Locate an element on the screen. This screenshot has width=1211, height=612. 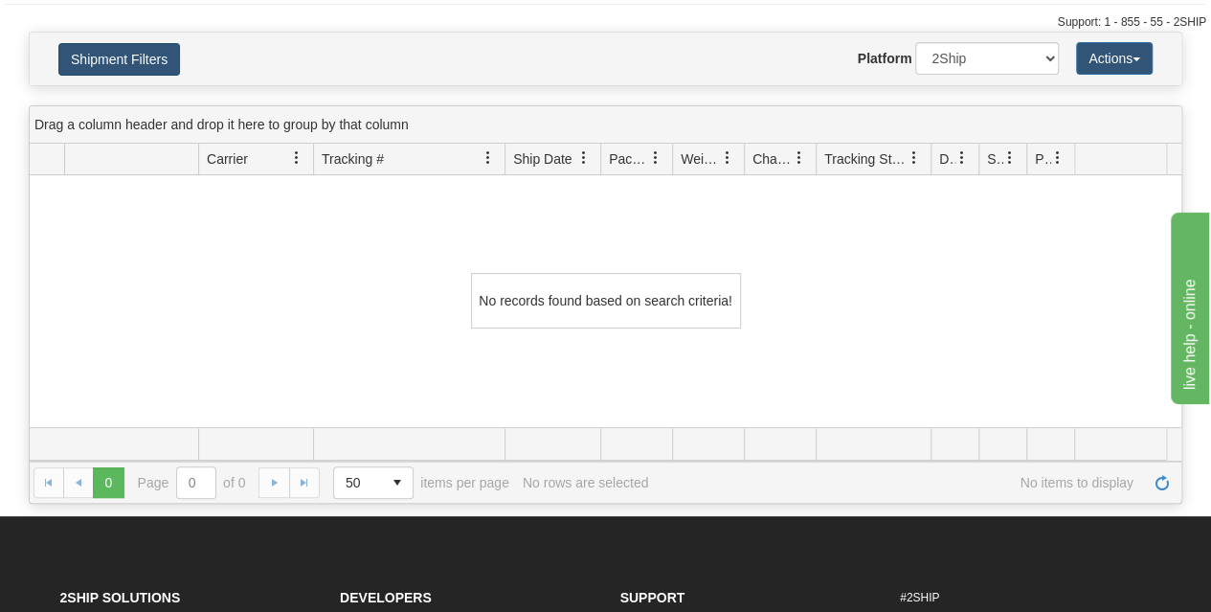
span: Page of 0 is located at coordinates (191, 482).